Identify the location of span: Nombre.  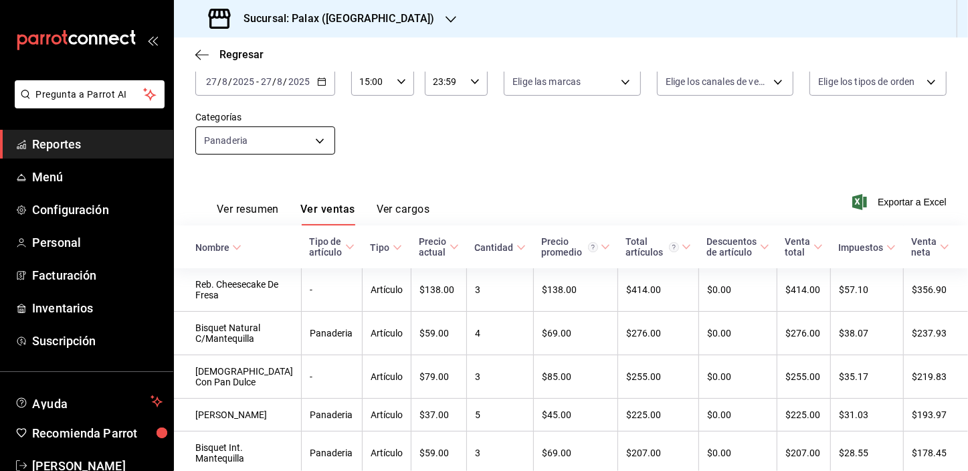
(218, 247).